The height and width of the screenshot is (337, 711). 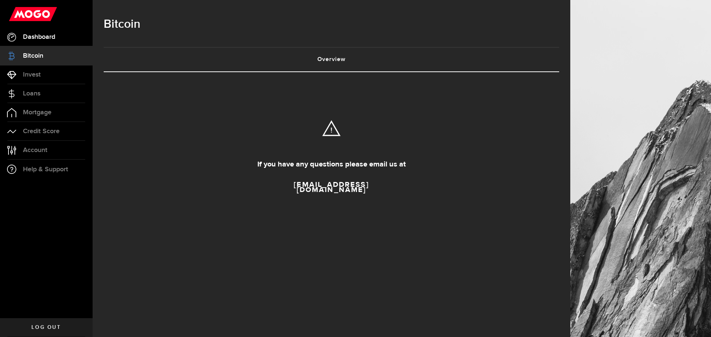 I want to click on ul: Tabs Navigation, so click(x=331, y=60).